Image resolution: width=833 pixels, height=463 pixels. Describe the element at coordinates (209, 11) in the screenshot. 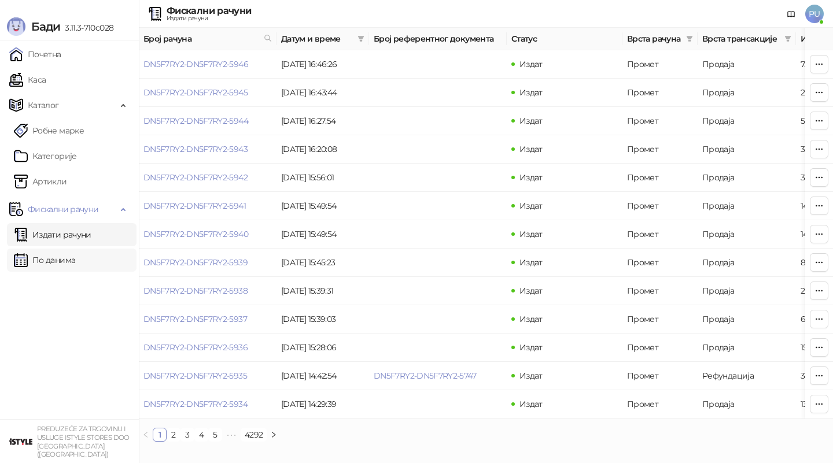

I see `div: Фискални рачуни` at that location.